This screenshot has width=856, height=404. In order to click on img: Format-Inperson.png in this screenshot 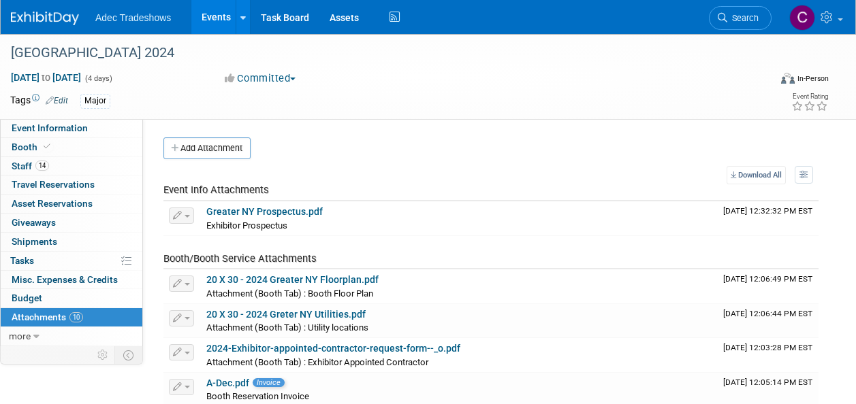, I will do `click(788, 78)`.